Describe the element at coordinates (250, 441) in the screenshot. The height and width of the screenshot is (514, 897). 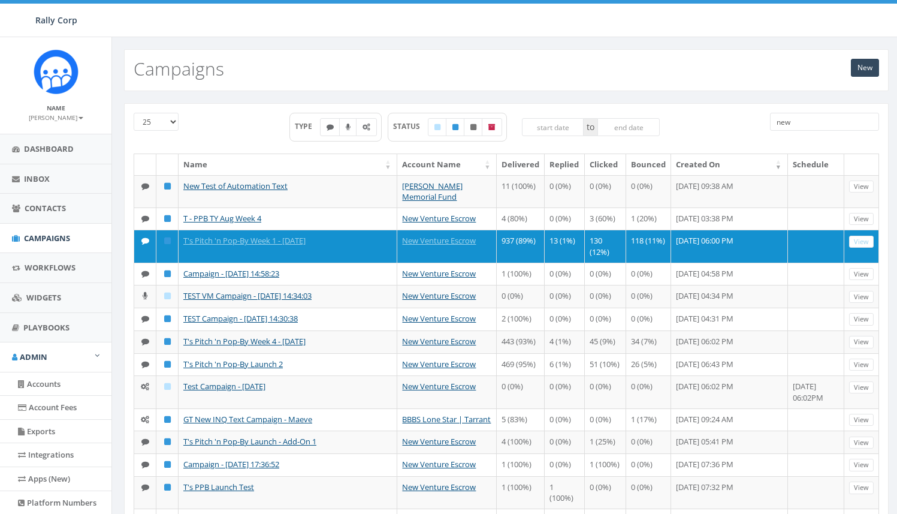
I see `a: T's Pitch 'n Pop-By Launch - Add-On 1` at that location.